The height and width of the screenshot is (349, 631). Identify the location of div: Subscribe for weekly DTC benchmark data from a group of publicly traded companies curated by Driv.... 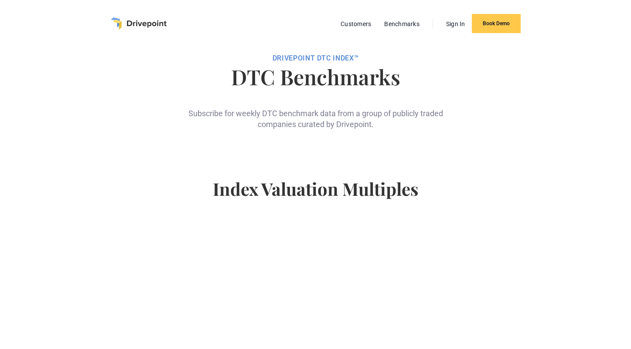
(315, 112).